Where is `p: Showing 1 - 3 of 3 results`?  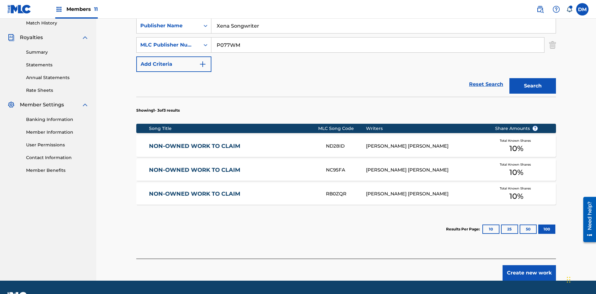
p: Showing 1 - 3 of 3 results is located at coordinates (158, 110).